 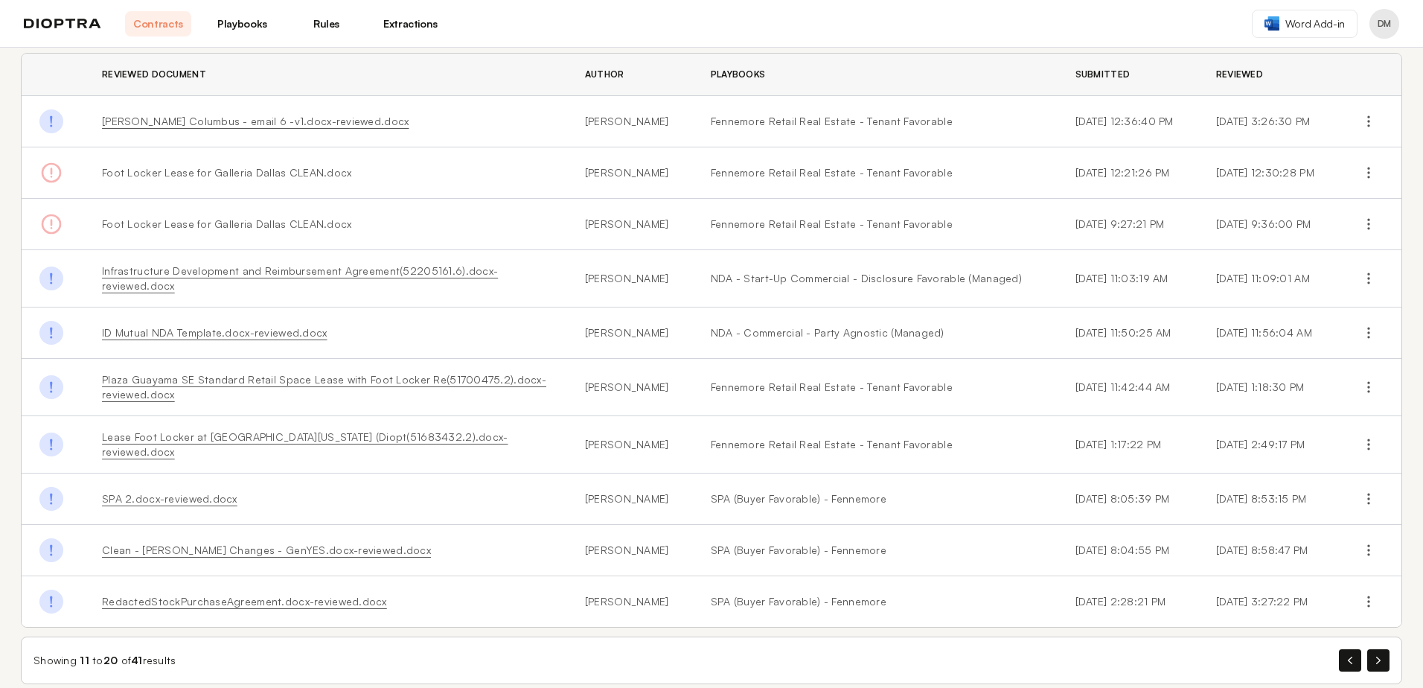 I want to click on a: SPA 2.docx-reviewed.docx, so click(x=170, y=498).